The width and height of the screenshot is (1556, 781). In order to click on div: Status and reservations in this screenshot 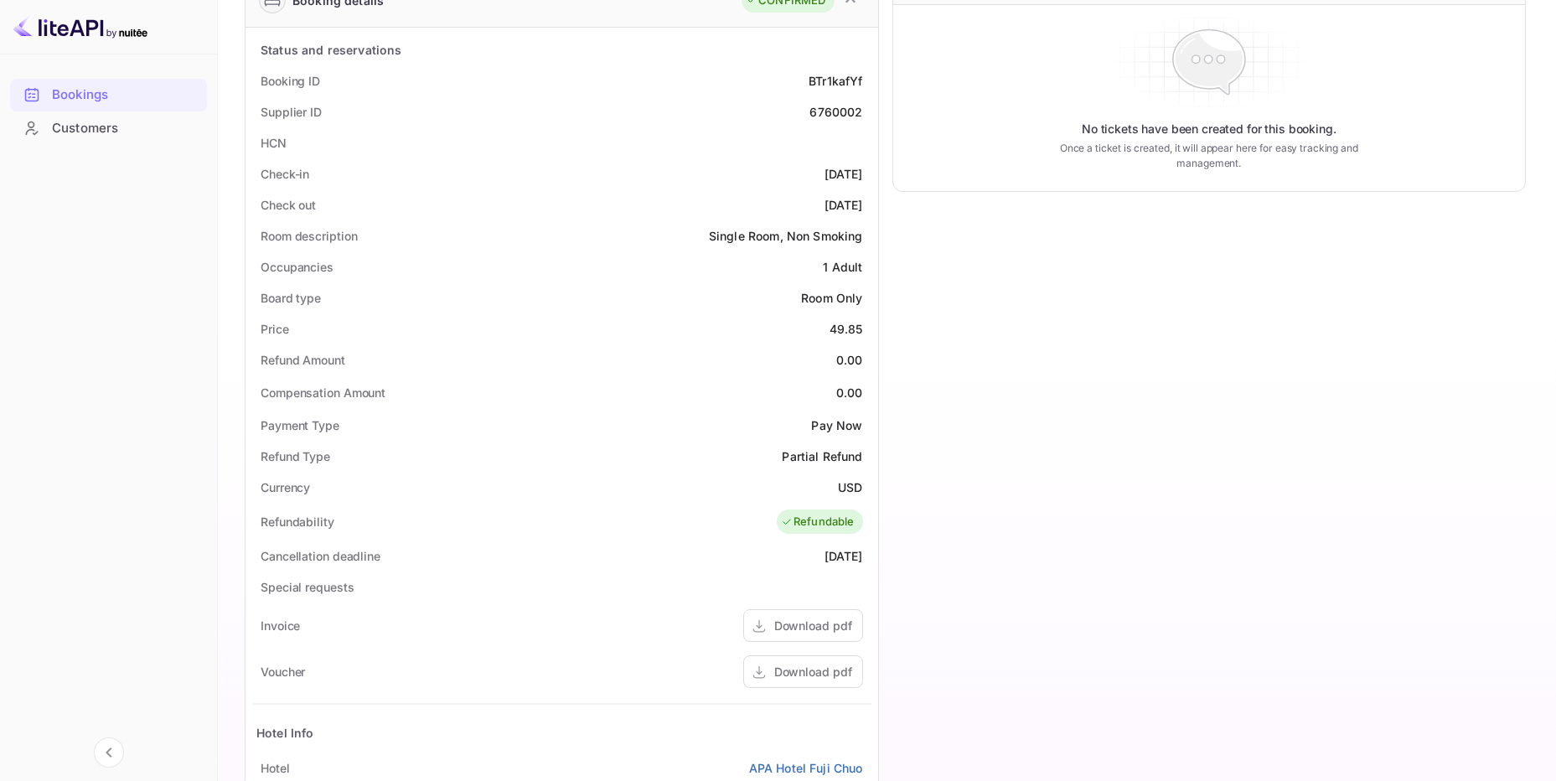, I will do `click(331, 49)`.